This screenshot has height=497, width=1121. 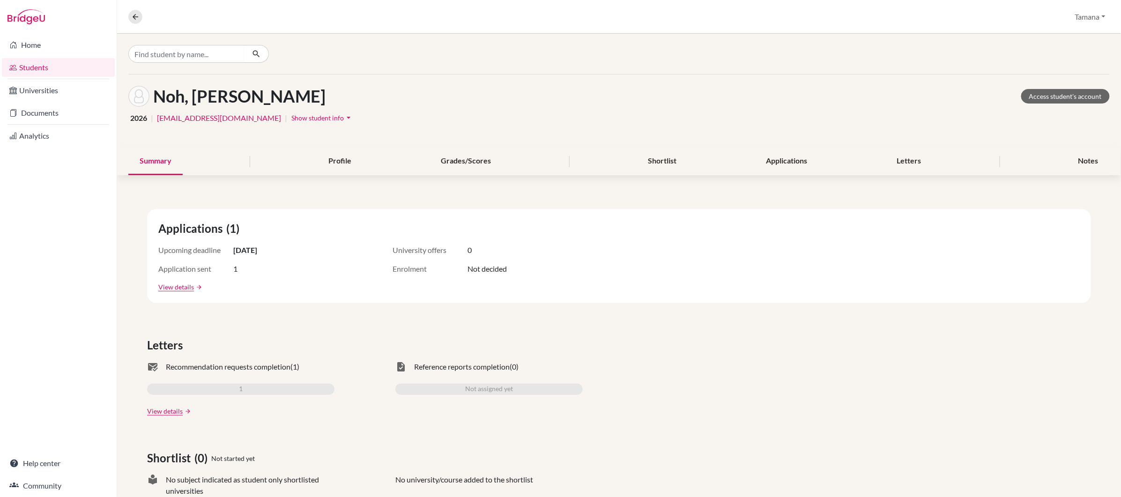 What do you see at coordinates (26, 17) in the screenshot?
I see `img: Bridge-U` at bounding box center [26, 17].